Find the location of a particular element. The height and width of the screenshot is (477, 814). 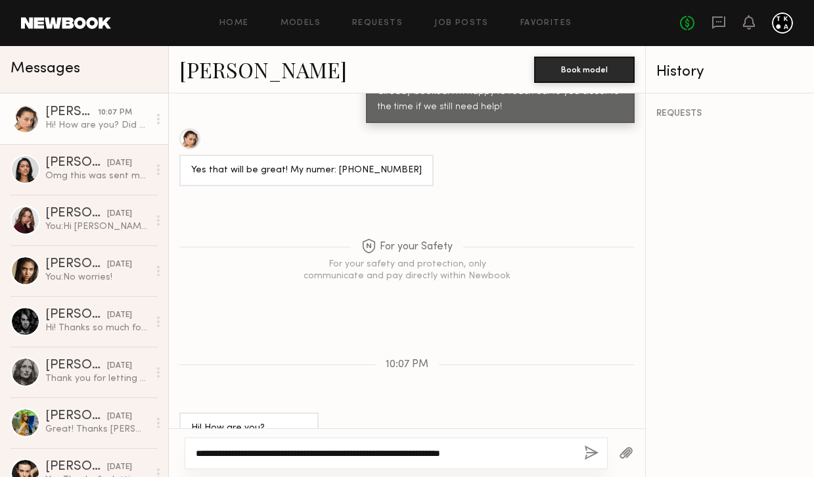

div: You: No worries! is located at coordinates (97, 277).